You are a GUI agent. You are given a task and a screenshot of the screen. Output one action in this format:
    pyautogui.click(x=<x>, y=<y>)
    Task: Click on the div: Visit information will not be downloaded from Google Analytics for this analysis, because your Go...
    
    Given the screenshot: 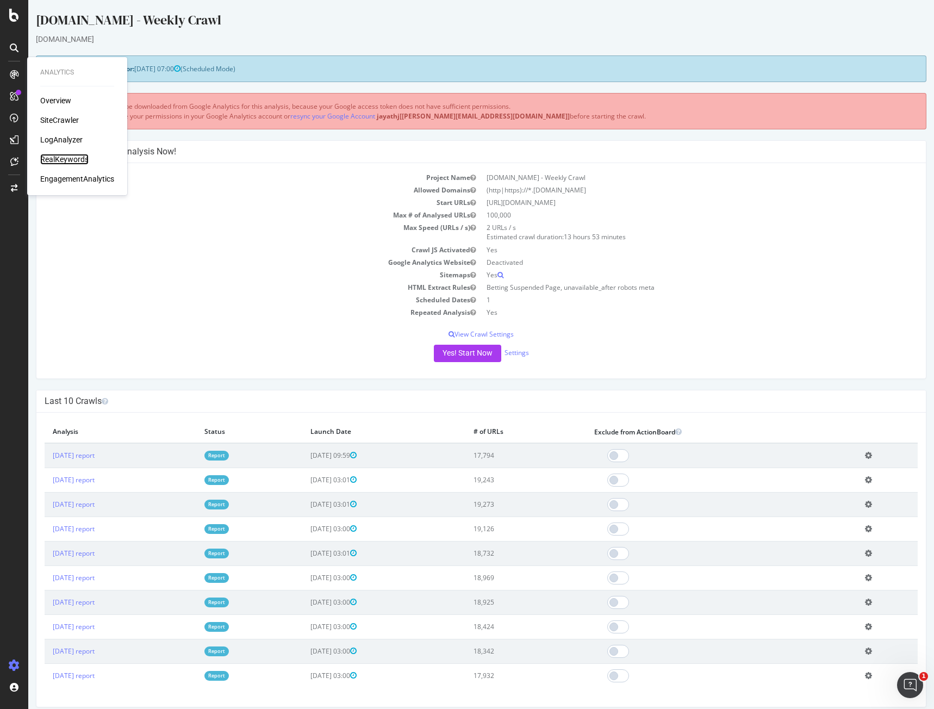 What is the action you would take?
    pyautogui.click(x=453, y=111)
    